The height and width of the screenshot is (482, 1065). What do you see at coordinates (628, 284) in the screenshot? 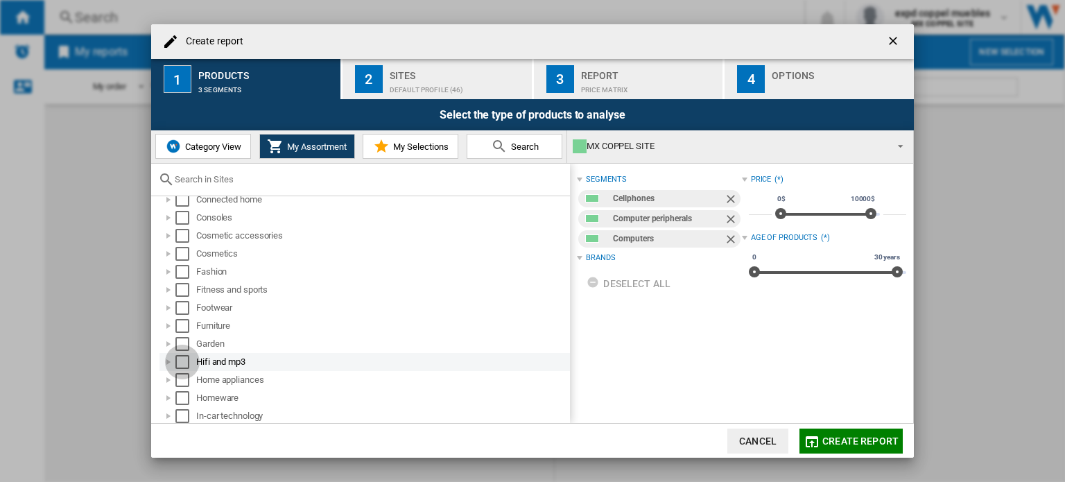
I see `div: Deselect all` at bounding box center [628, 284].